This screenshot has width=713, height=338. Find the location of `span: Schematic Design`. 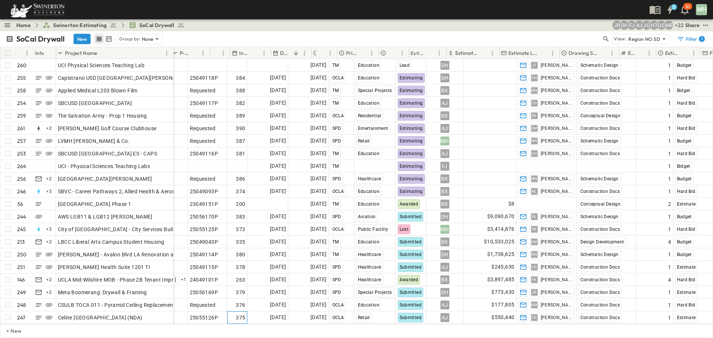

span: Schematic Design is located at coordinates (599, 141).